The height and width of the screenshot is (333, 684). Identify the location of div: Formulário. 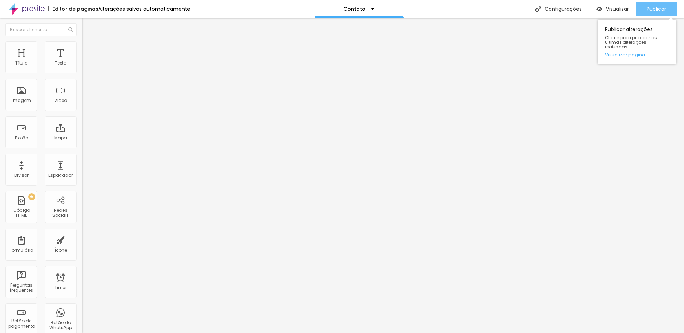
(21, 250).